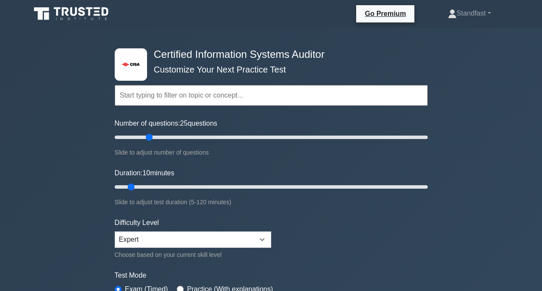  Describe the element at coordinates (271, 152) in the screenshot. I see `div: Slide to adjust number of questions` at that location.